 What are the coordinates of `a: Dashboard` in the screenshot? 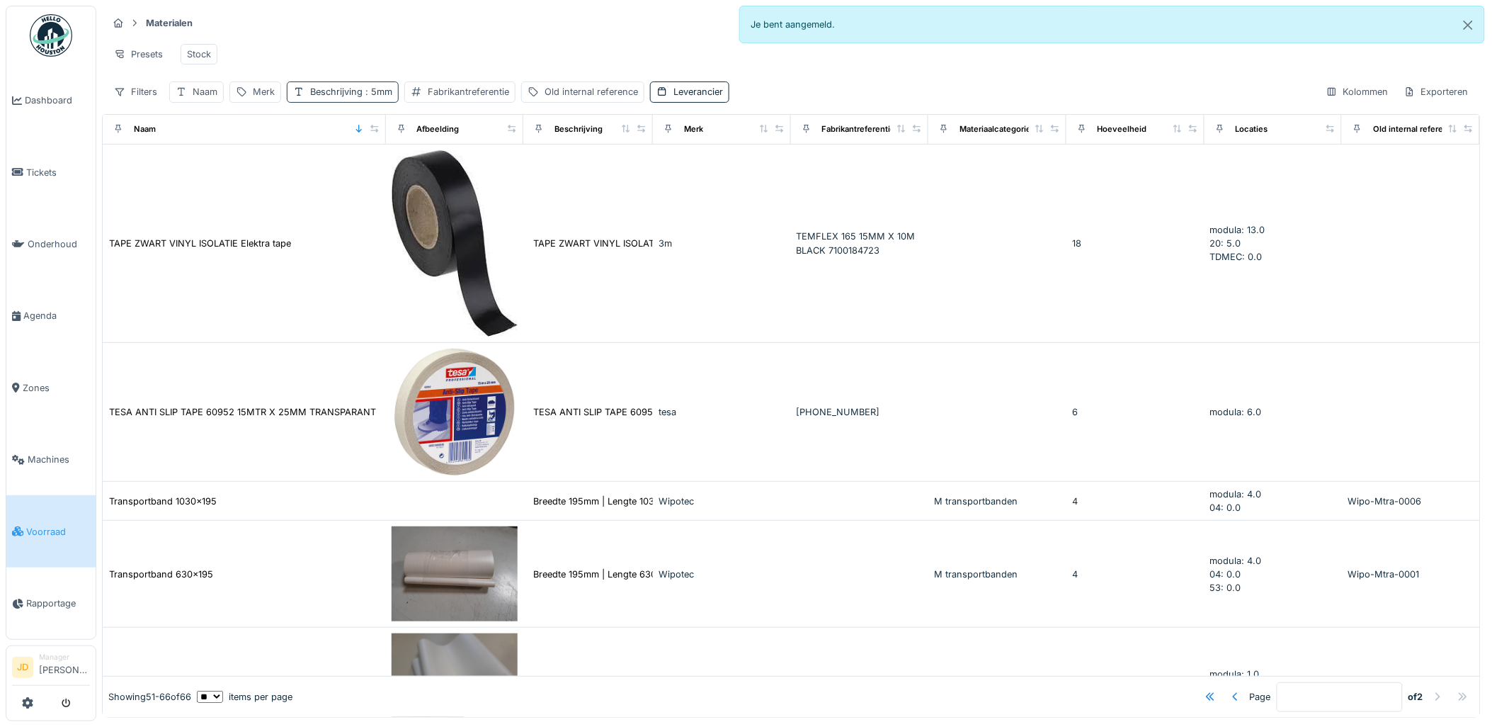 It's located at (51, 100).